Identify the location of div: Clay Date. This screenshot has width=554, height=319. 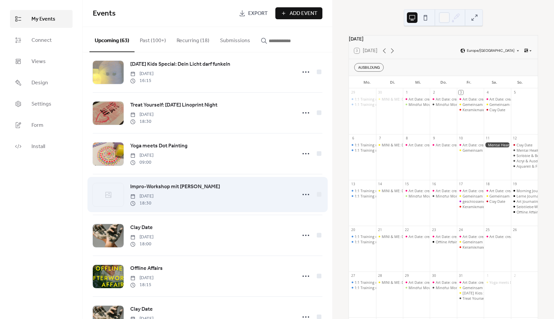
(525, 145).